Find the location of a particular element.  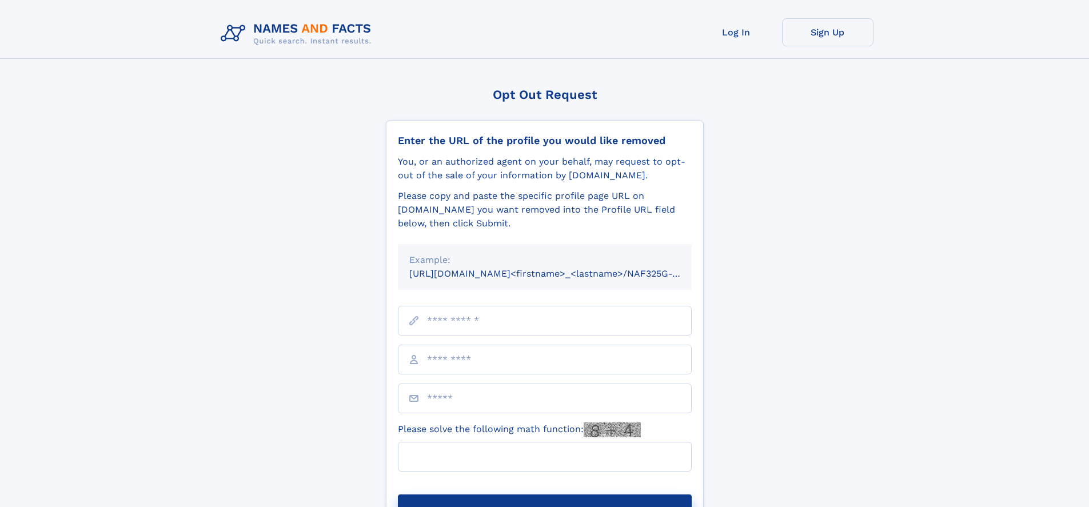

label: Please solve the following math function: is located at coordinates (519, 430).